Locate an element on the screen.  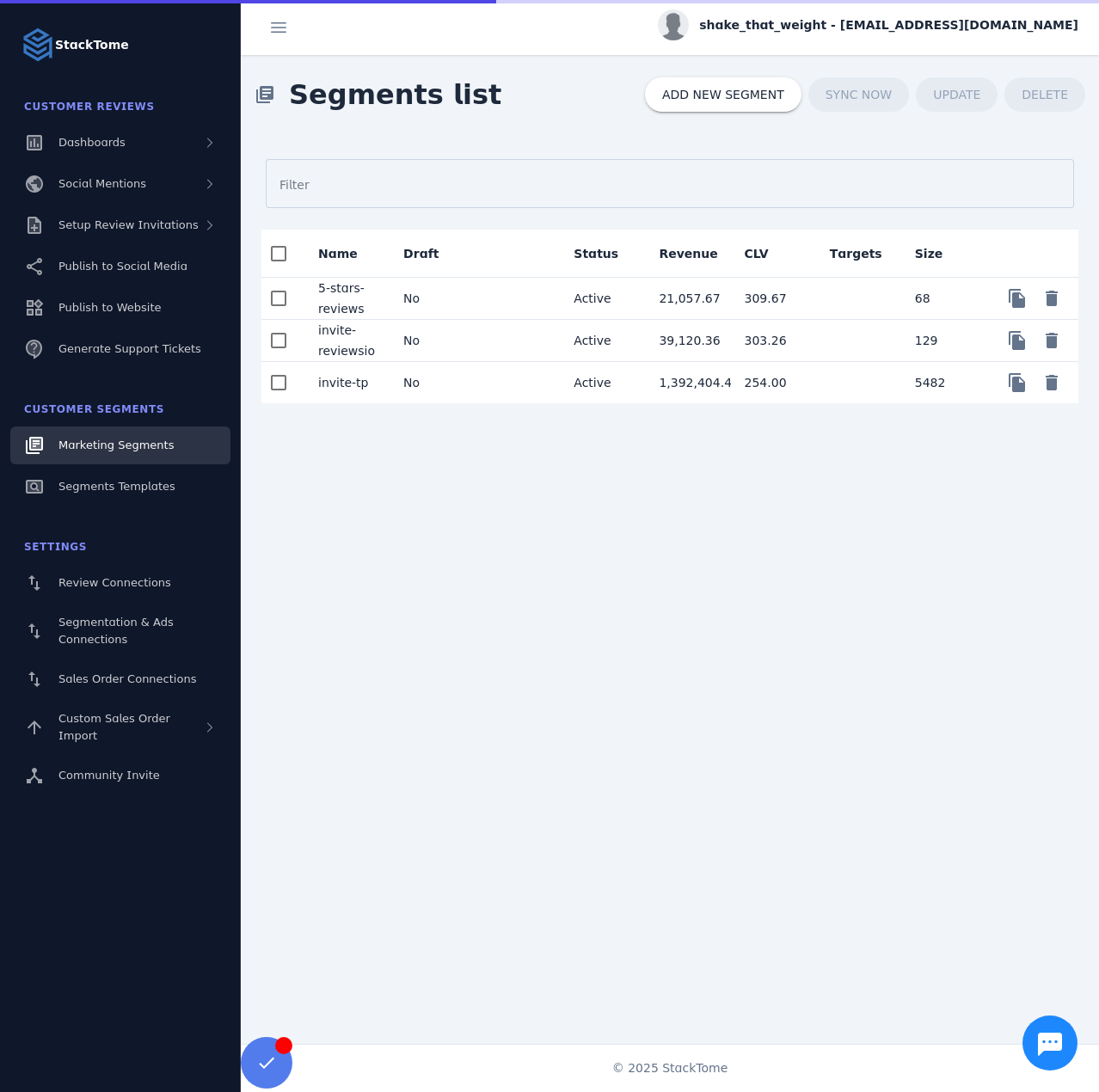
span: Segments Templates is located at coordinates (117, 486).